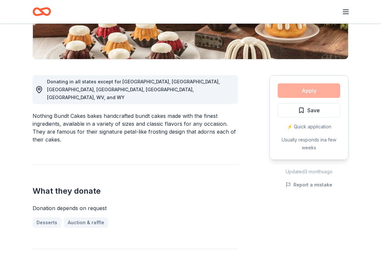 Image resolution: width=381 pixels, height=261 pixels. What do you see at coordinates (309, 172) in the screenshot?
I see `div: Updated 3 months ago` at bounding box center [309, 172].